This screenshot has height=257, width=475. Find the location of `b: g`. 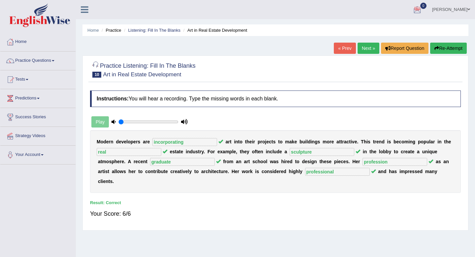

b: g is located at coordinates (414, 142).